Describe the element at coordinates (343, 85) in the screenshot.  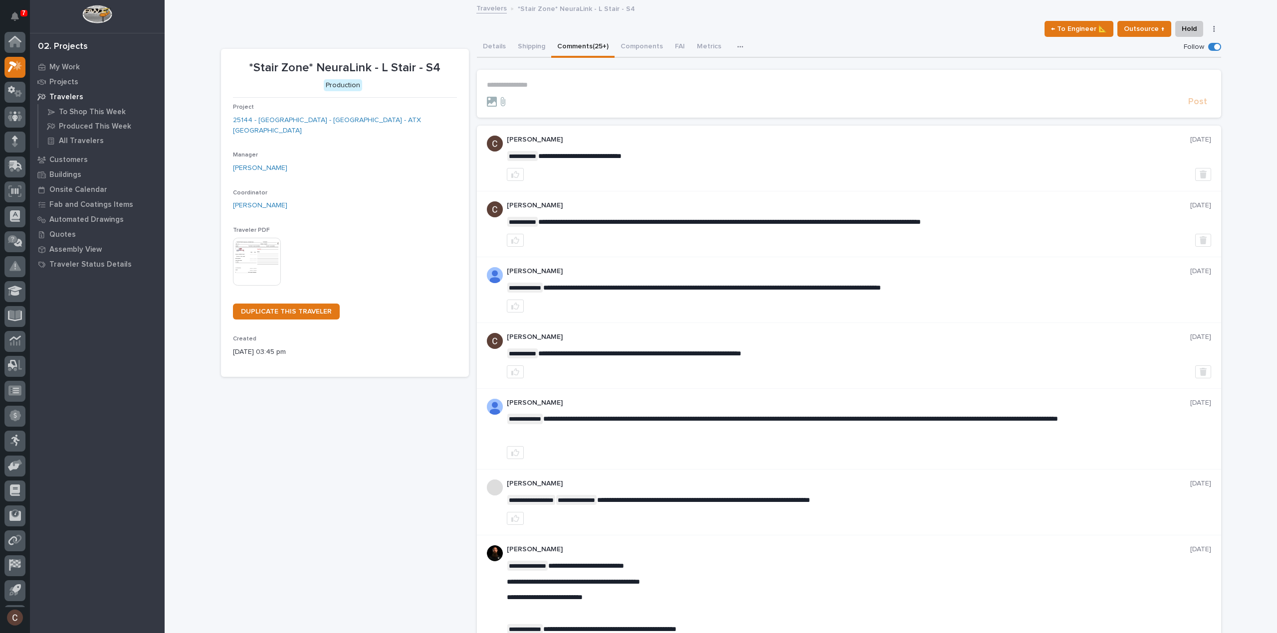
I see `div: Production` at that location.